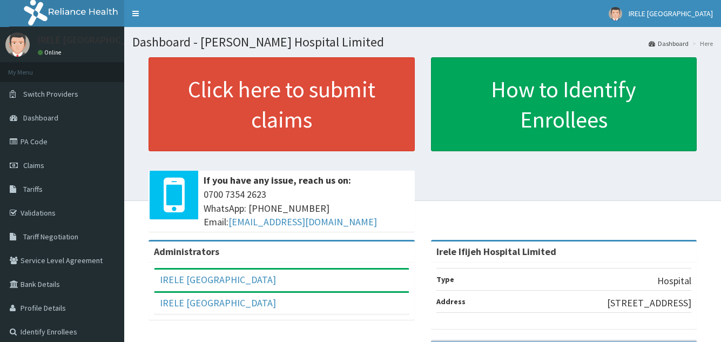 The width and height of the screenshot is (721, 342). I want to click on span: Claims, so click(33, 165).